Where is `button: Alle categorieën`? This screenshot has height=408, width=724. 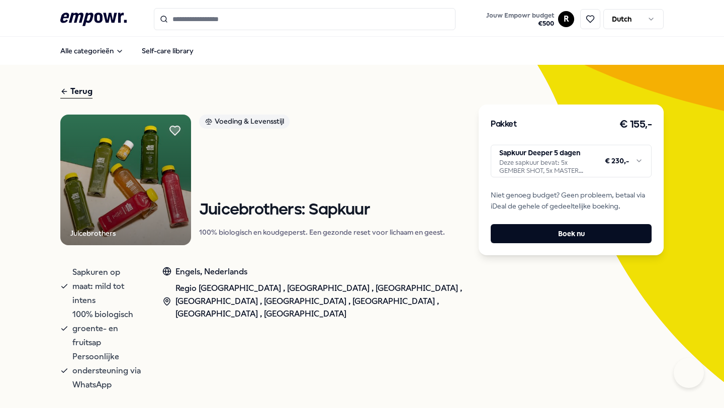
button: Alle categorieën is located at coordinates (92, 51).